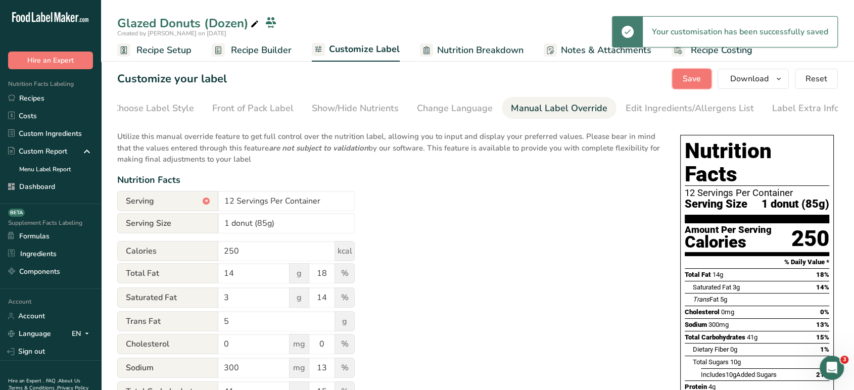 Image resolution: width=854 pixels, height=390 pixels. I want to click on span: 5g, so click(723, 299).